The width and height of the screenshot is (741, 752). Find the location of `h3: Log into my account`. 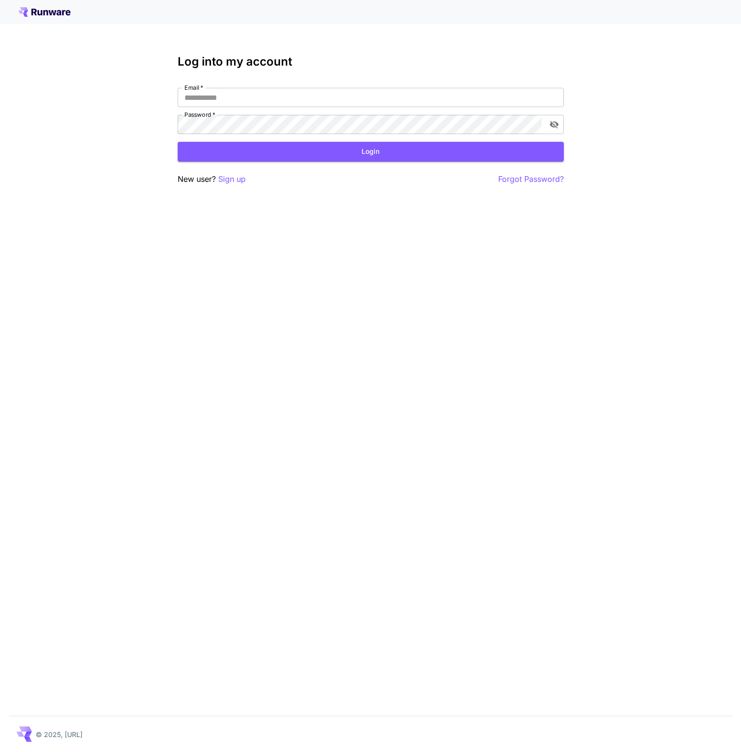

h3: Log into my account is located at coordinates (371, 62).